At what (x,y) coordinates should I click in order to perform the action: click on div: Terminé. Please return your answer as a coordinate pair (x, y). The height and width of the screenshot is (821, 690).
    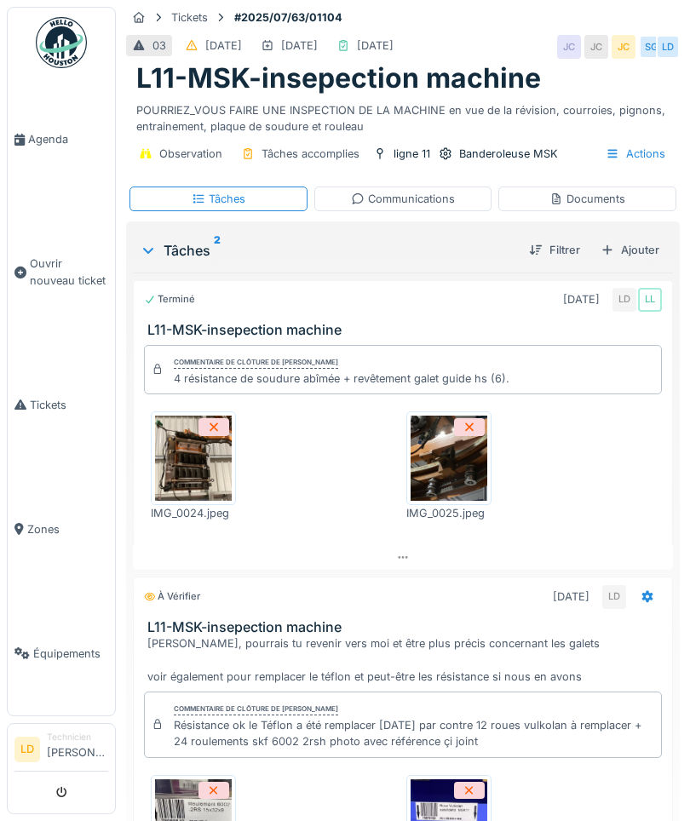
    Looking at the image, I should click on (169, 299).